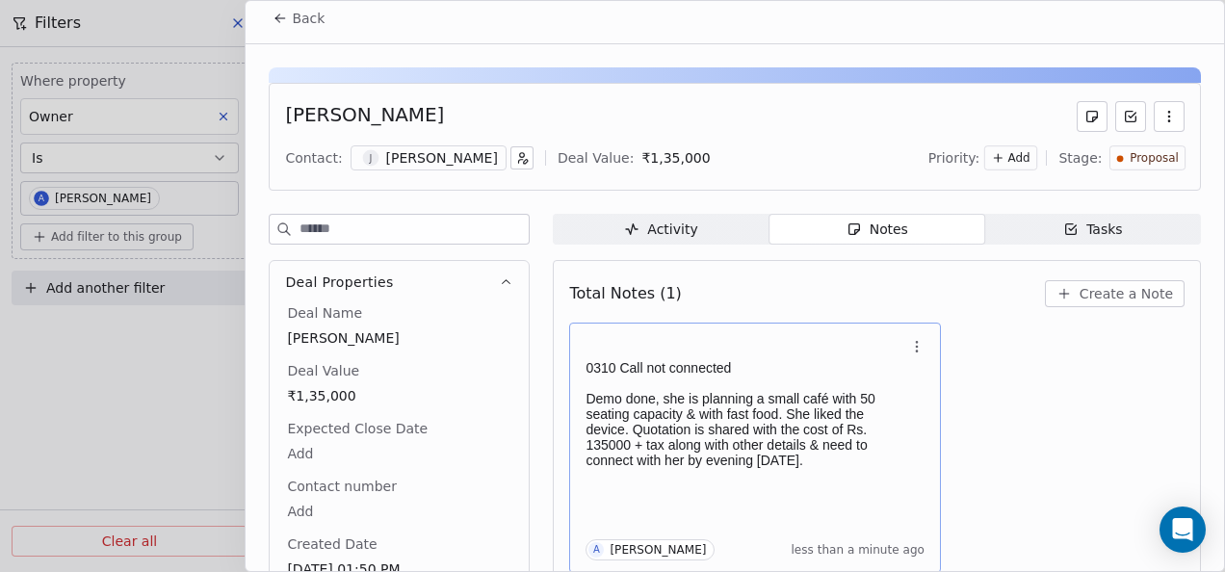 This screenshot has height=572, width=1225. I want to click on span: Create a Note, so click(1126, 294).